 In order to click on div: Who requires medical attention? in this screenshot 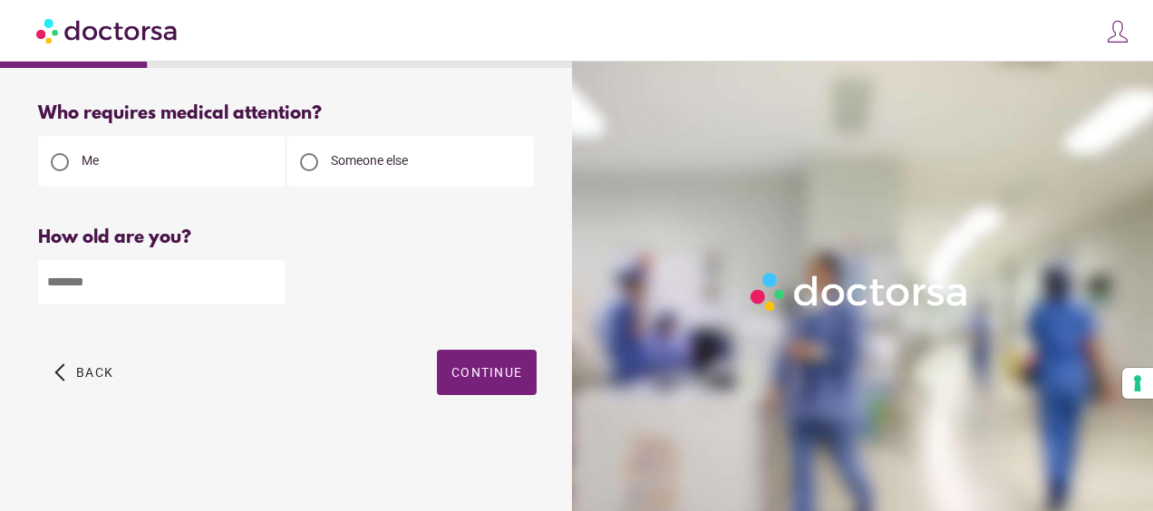, I will do `click(287, 113)`.